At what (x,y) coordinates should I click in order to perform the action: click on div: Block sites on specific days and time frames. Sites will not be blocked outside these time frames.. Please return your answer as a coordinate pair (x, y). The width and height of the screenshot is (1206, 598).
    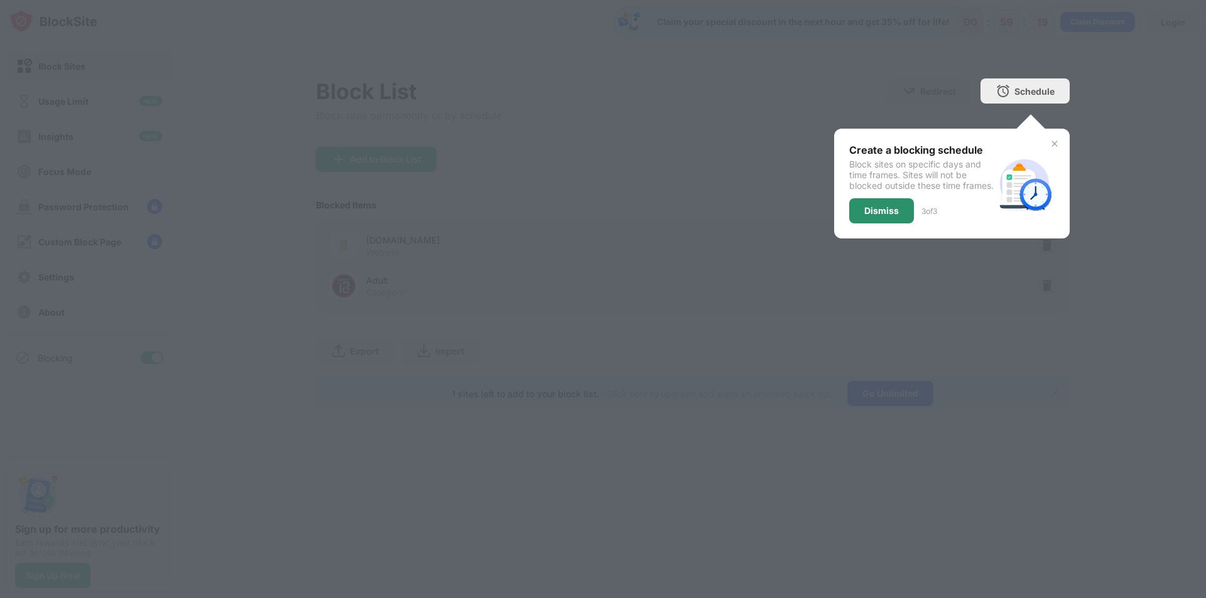
    Looking at the image, I should click on (921, 175).